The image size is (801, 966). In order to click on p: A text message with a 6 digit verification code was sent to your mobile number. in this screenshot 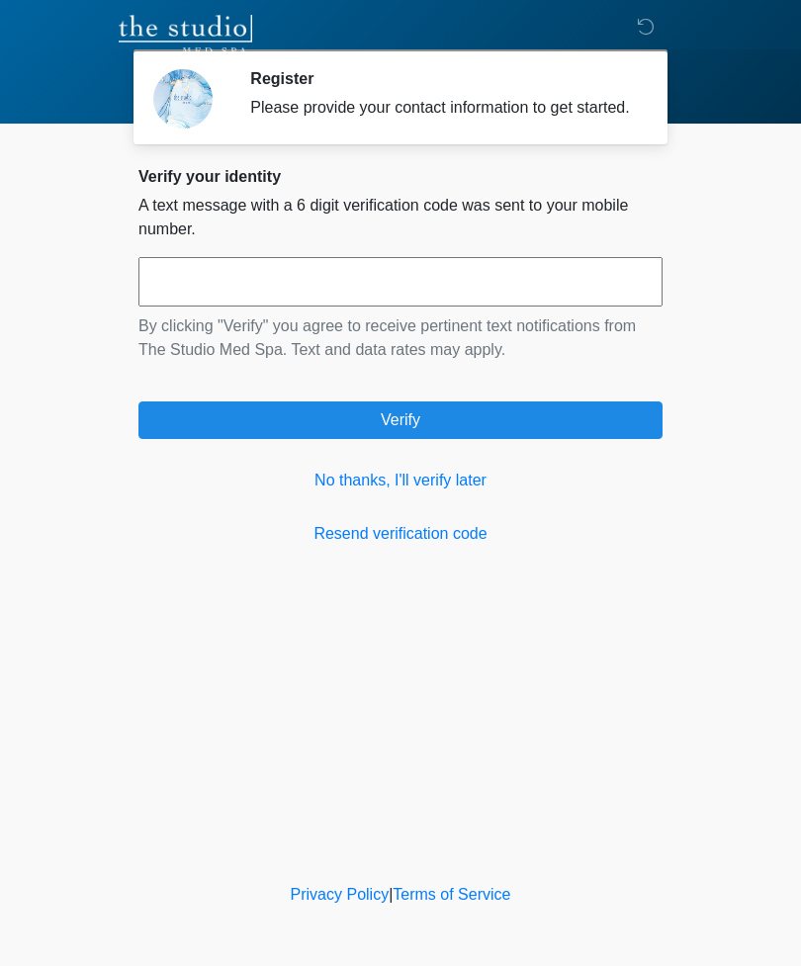, I will do `click(400, 218)`.